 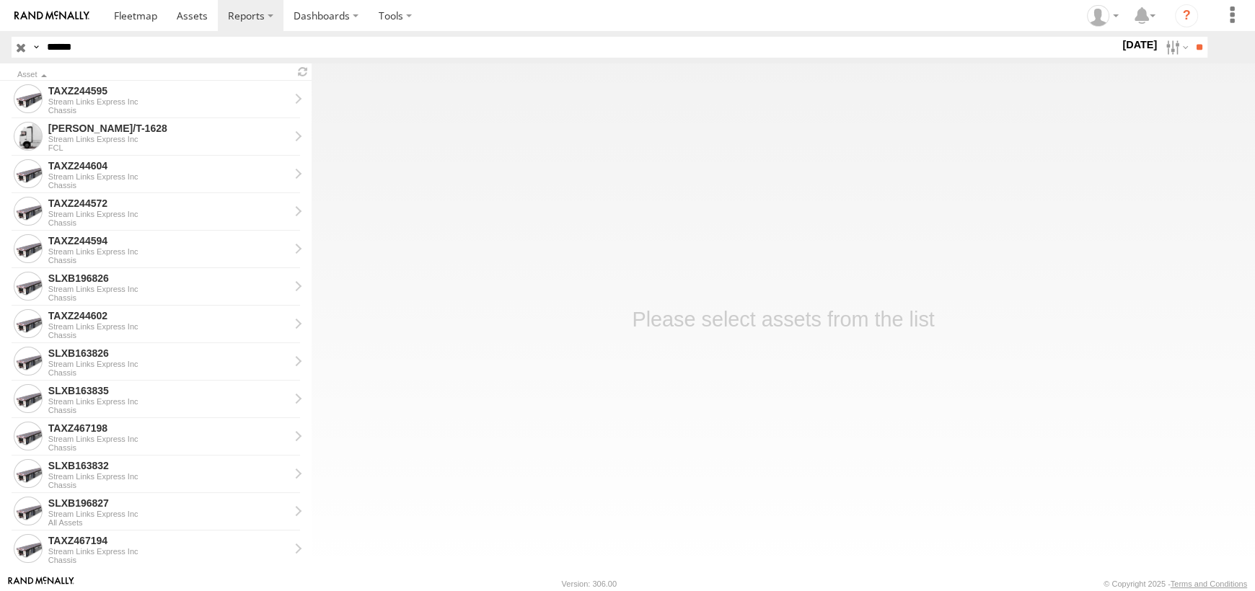 I want to click on div: SLXB163826 - View Asset History, so click(x=169, y=353).